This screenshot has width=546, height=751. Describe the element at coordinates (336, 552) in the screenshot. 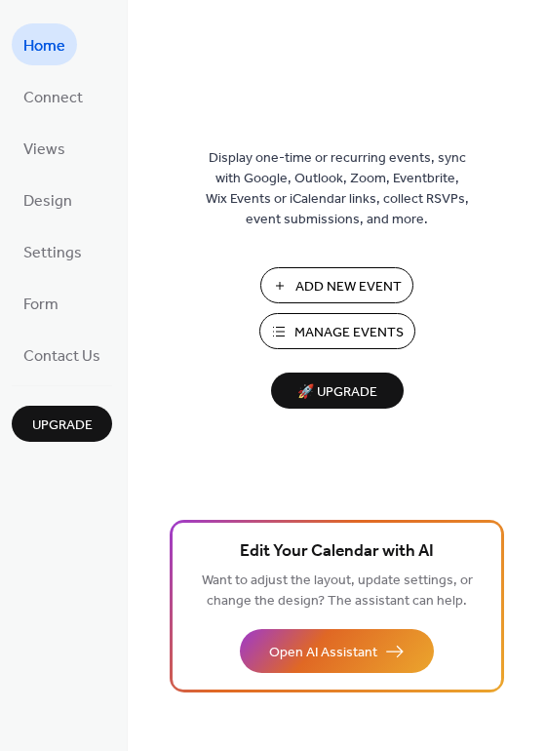

I see `span: Edit Your Calendar with AI` at that location.